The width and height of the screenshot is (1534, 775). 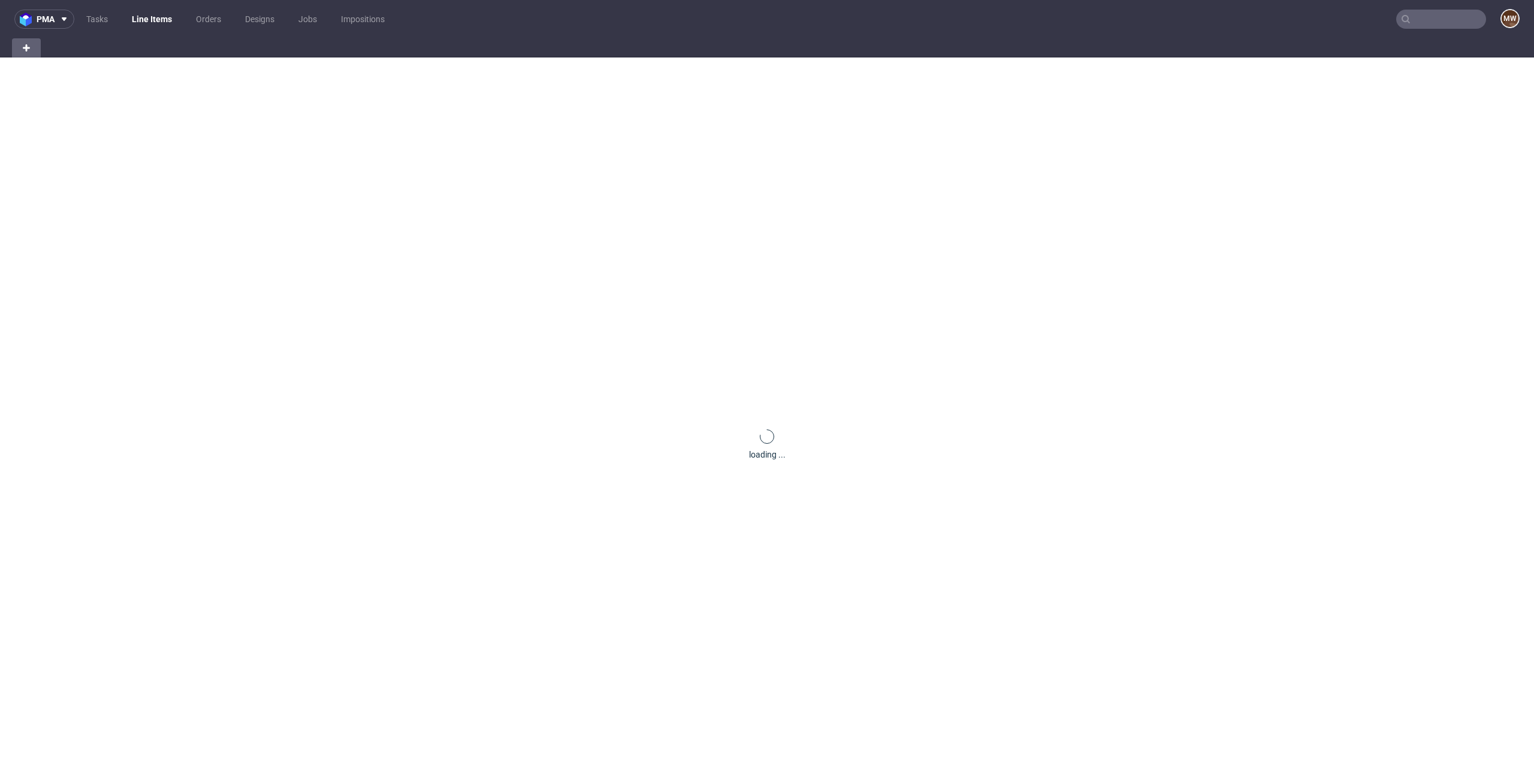 I want to click on figcaption: MW, so click(x=1510, y=19).